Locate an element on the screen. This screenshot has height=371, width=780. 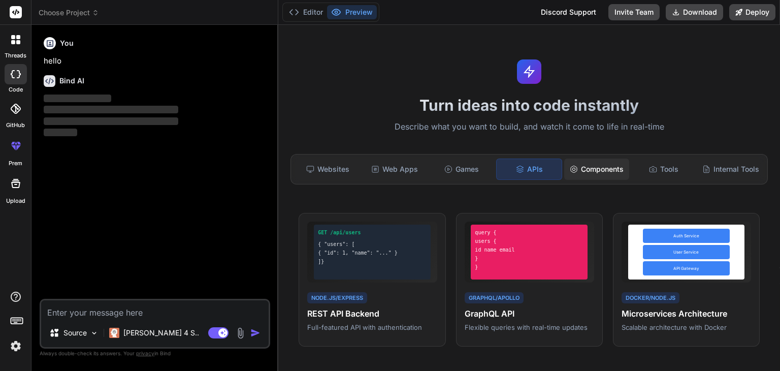
img: Claude 4 Sonnet is located at coordinates (114, 333).